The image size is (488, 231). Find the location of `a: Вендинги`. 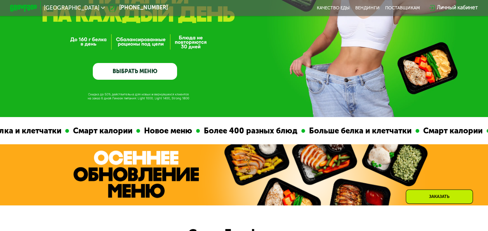

a: Вендинги is located at coordinates (368, 8).